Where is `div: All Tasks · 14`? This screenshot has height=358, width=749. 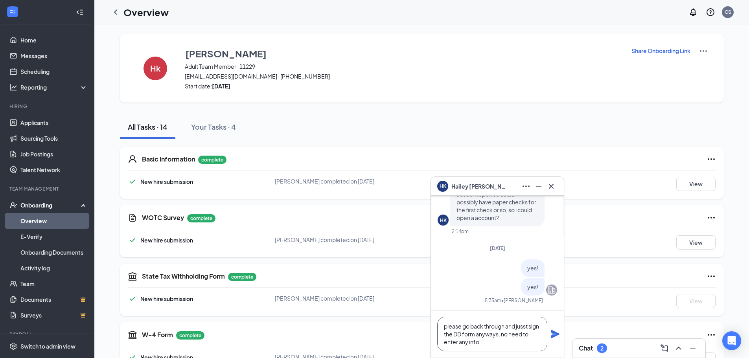 div: All Tasks · 14 is located at coordinates (147, 127).